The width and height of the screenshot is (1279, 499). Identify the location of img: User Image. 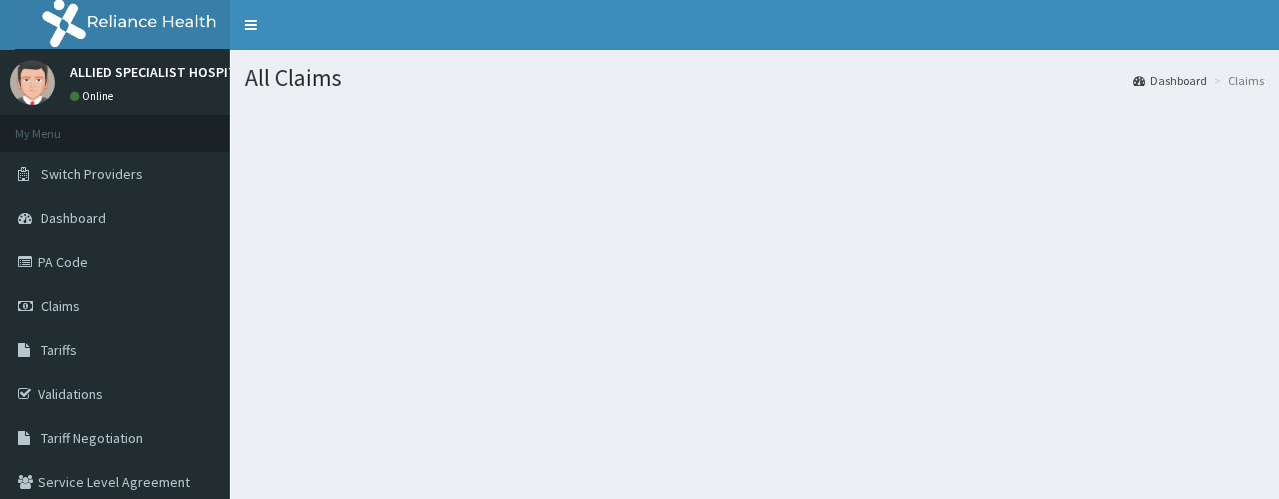
(32, 82).